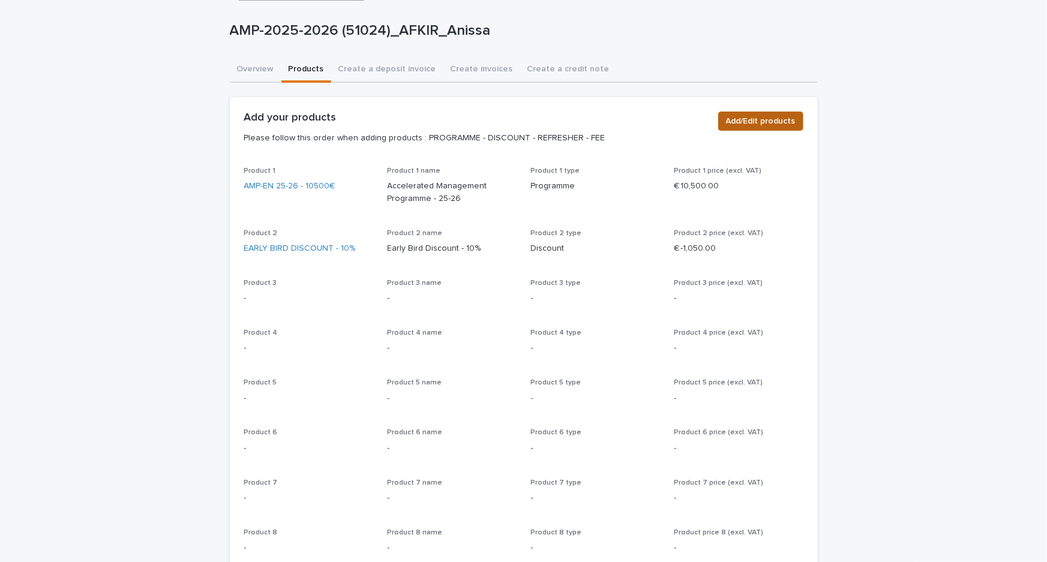 The image size is (1047, 562). Describe the element at coordinates (556, 383) in the screenshot. I see `span: Product 5 type` at that location.